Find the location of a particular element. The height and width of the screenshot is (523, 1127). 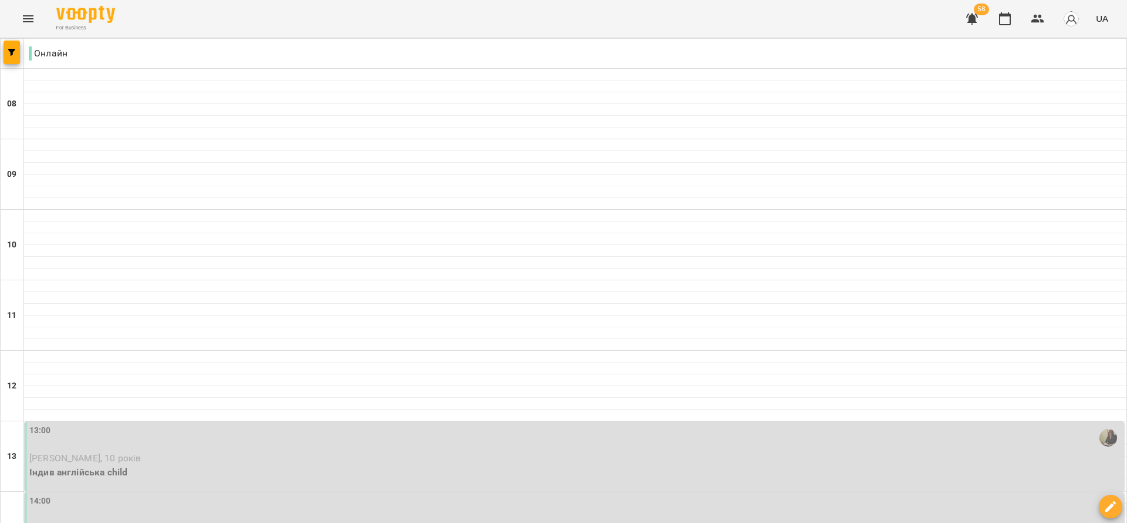

button: UA is located at coordinates (1102, 18).